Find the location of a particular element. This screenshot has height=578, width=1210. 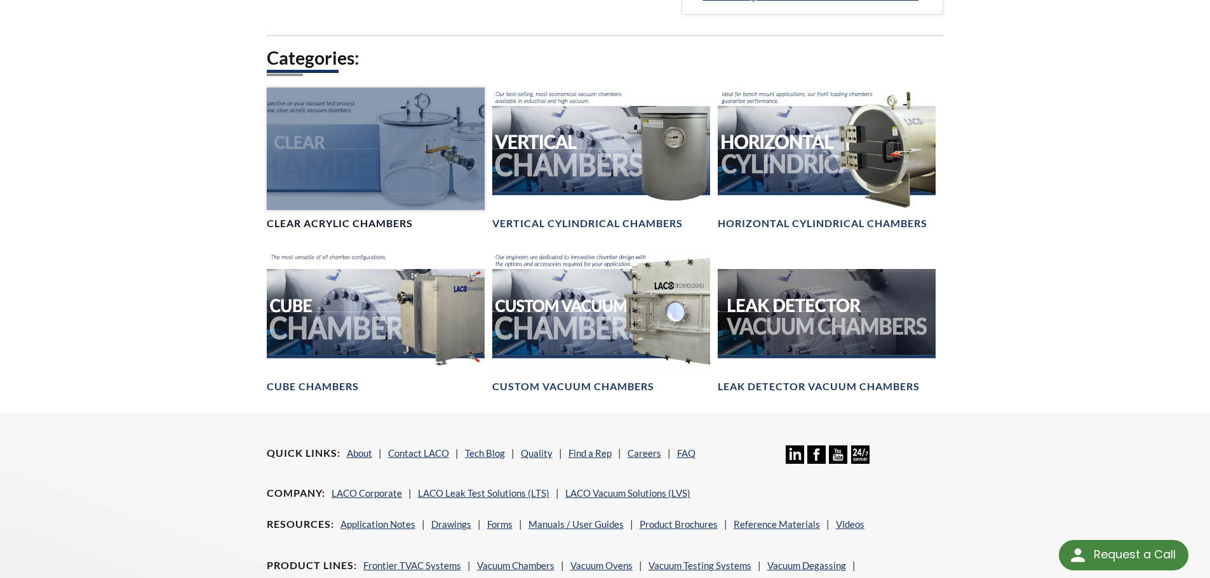

a: Vacuum Testing Systems is located at coordinates (700, 566).